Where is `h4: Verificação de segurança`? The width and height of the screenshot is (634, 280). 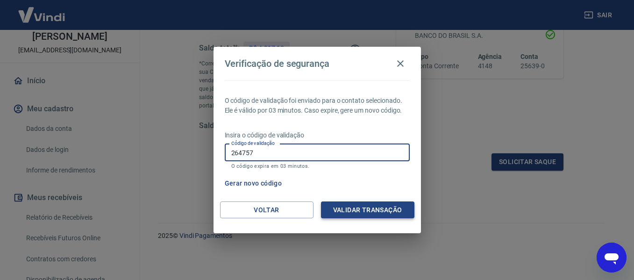 h4: Verificação de segurança is located at coordinates (277, 64).